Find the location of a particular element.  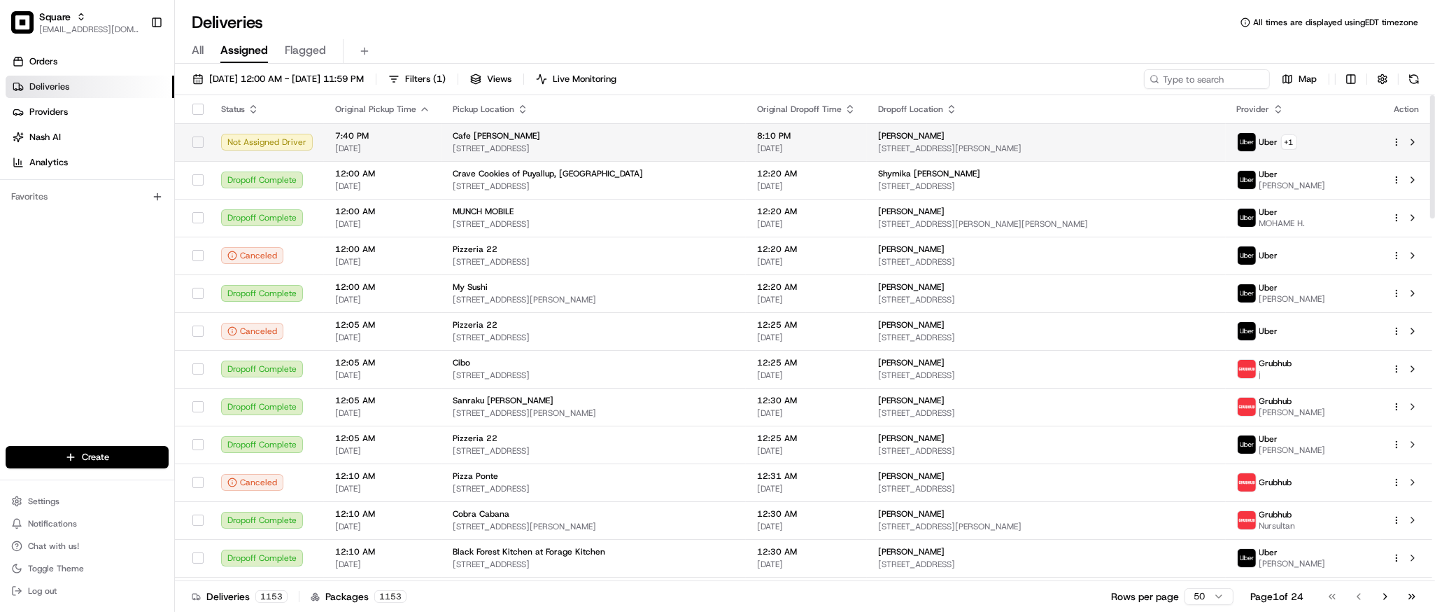

span: Deliveries is located at coordinates (49, 87).